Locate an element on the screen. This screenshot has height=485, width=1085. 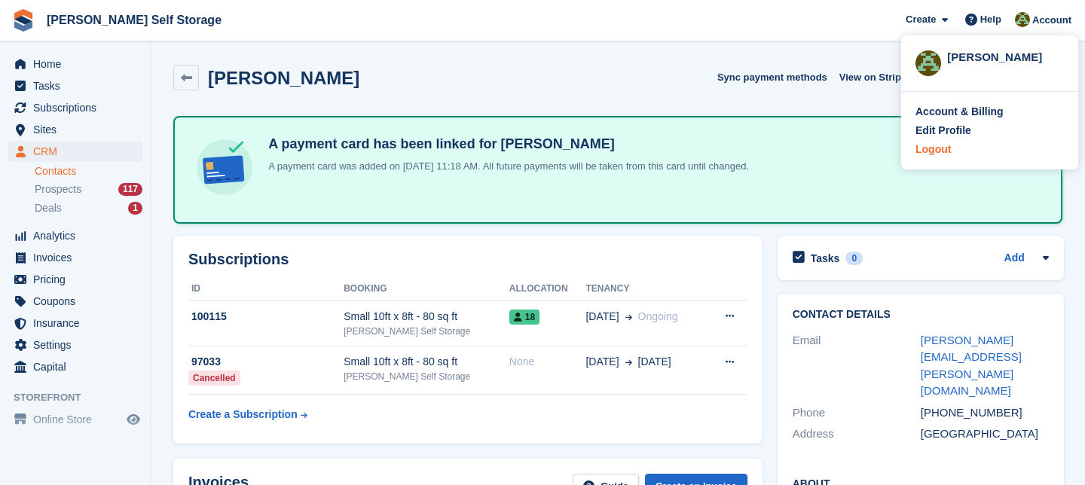
span: 18 is located at coordinates (524, 317).